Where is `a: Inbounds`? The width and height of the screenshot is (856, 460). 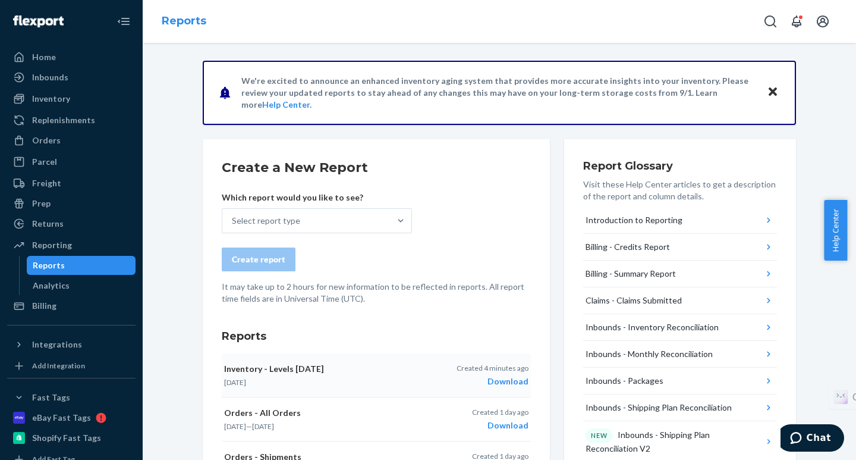 a: Inbounds is located at coordinates (71, 77).